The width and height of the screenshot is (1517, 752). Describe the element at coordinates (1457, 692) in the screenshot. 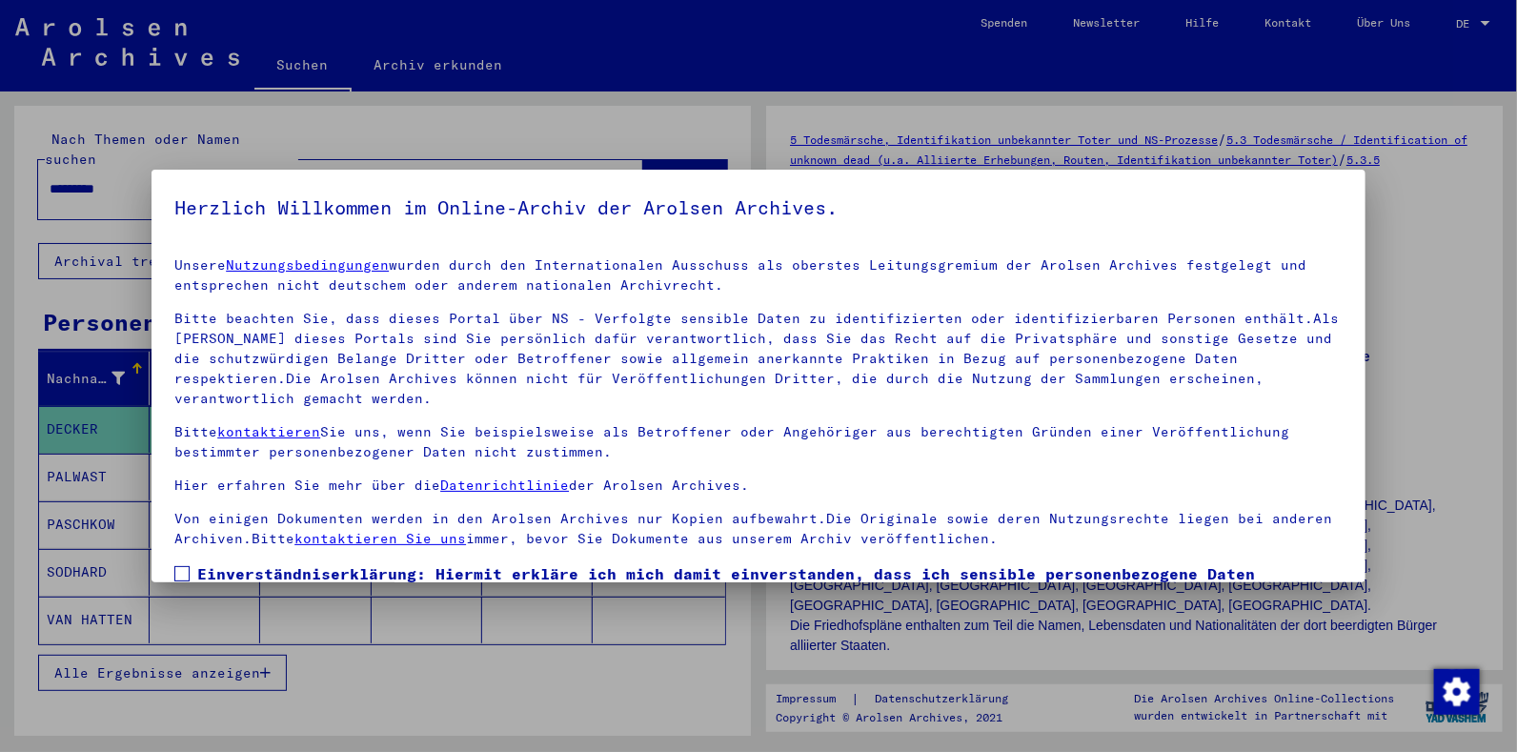

I see `img: Zustimmung ändern` at that location.